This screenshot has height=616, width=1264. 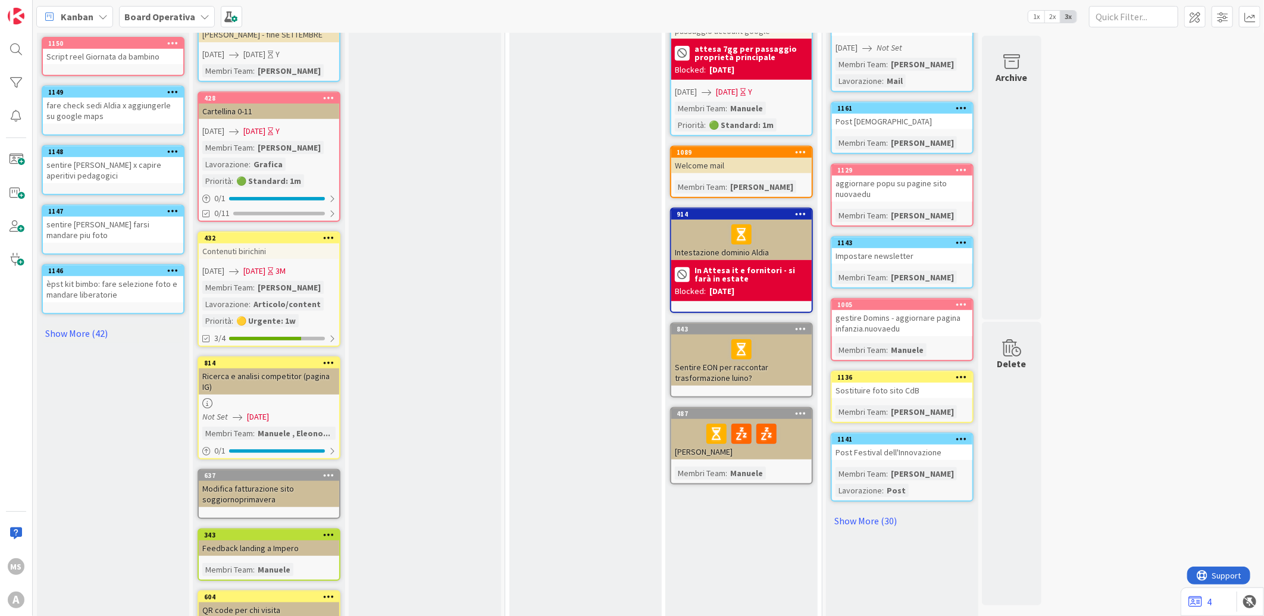 I want to click on div: Cartellina 0-11, so click(x=269, y=111).